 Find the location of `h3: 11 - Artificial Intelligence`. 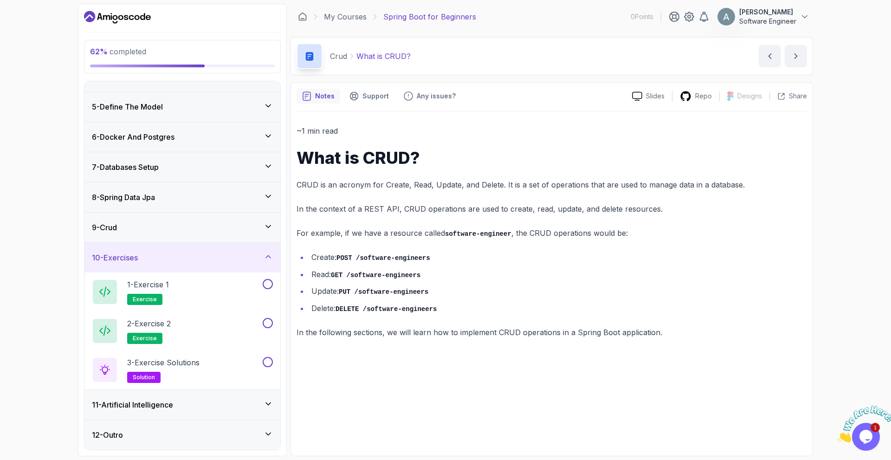

h3: 11 - Artificial Intelligence is located at coordinates (132, 405).